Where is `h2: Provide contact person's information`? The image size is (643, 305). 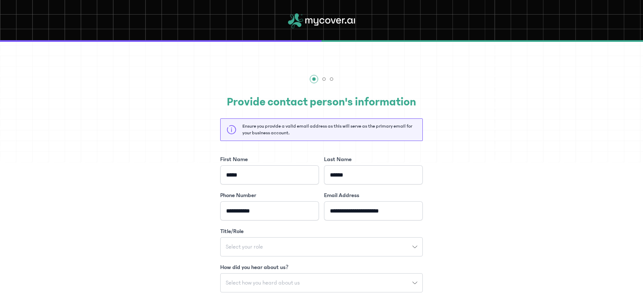
h2: Provide contact person's information is located at coordinates (322, 102).